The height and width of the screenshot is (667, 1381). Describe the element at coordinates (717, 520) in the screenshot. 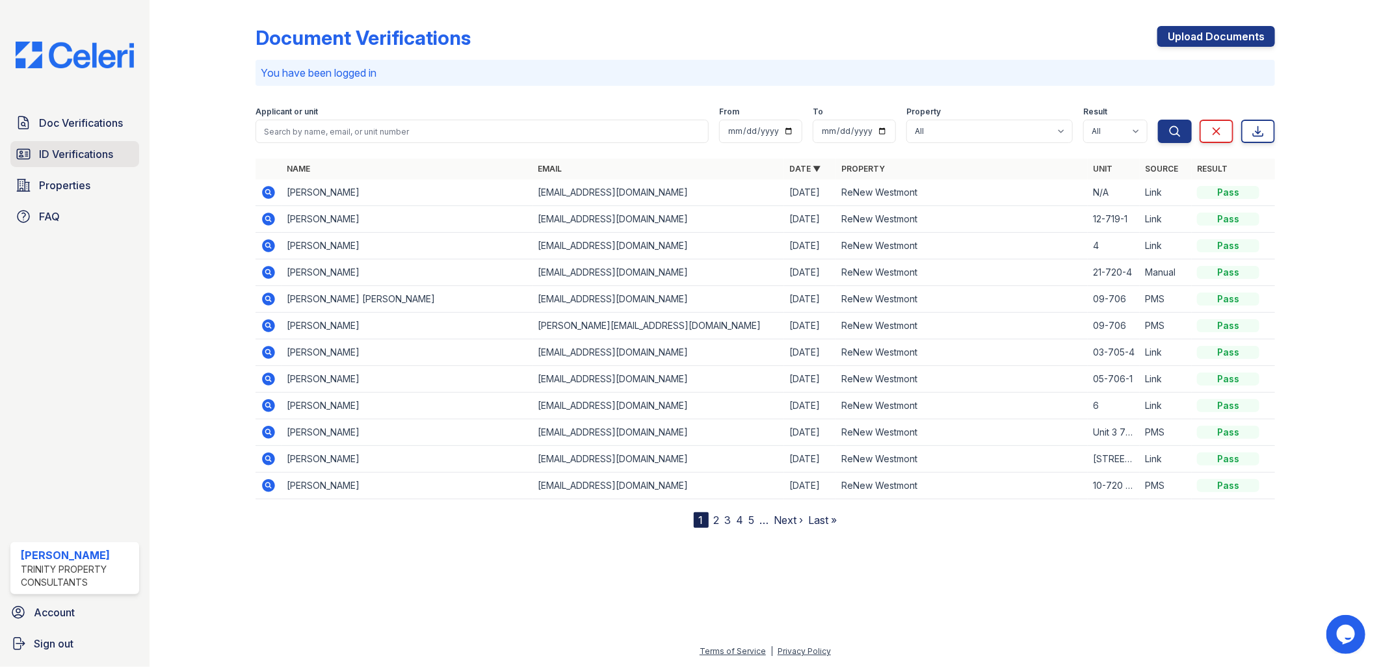

I see `a: 2` at that location.